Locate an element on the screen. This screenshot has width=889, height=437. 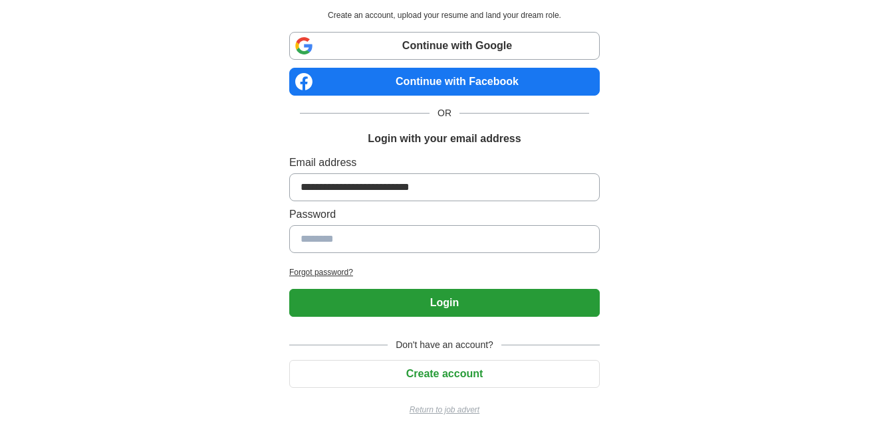
p: Return to job advert is located at coordinates (444, 410).